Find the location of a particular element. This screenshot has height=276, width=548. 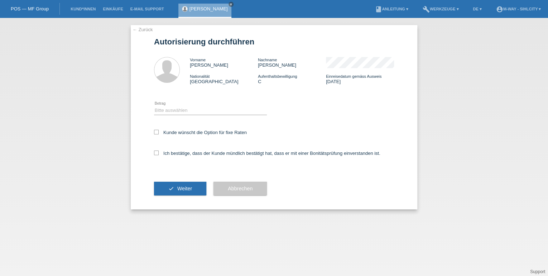

span: Vorname is located at coordinates (198, 60).